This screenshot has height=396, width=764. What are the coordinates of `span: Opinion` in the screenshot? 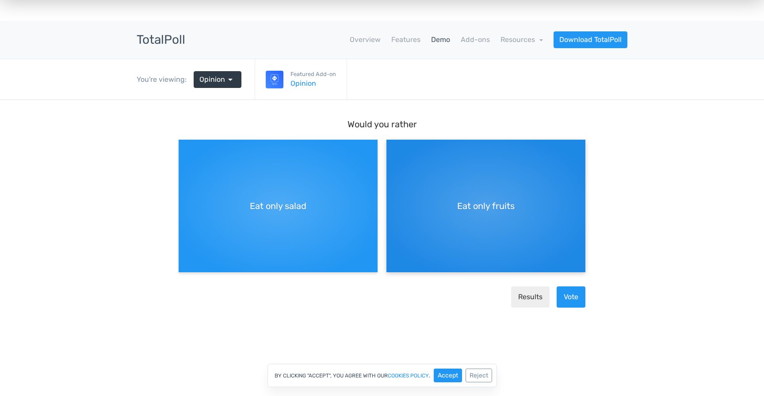 It's located at (212, 80).